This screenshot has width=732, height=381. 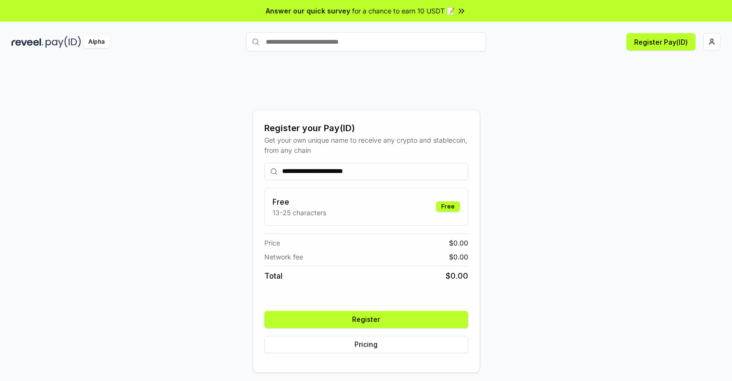 What do you see at coordinates (308, 11) in the screenshot?
I see `span: Answer our quick survey` at bounding box center [308, 11].